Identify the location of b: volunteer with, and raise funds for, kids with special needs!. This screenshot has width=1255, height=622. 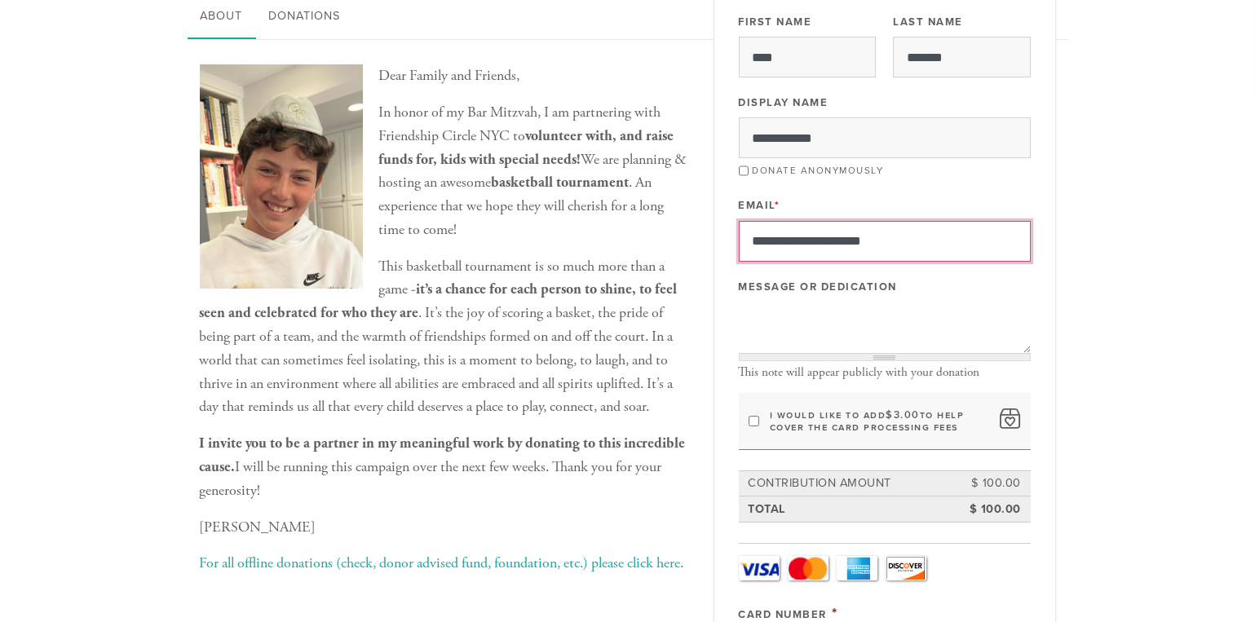
(527, 148).